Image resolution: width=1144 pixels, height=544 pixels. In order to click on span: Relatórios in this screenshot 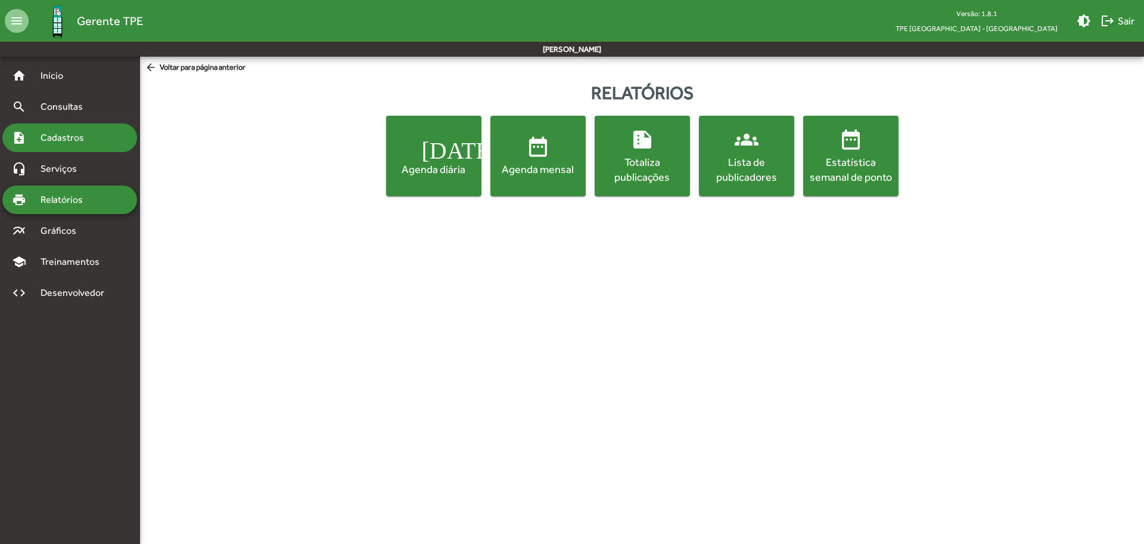, I will do `click(66, 200)`.